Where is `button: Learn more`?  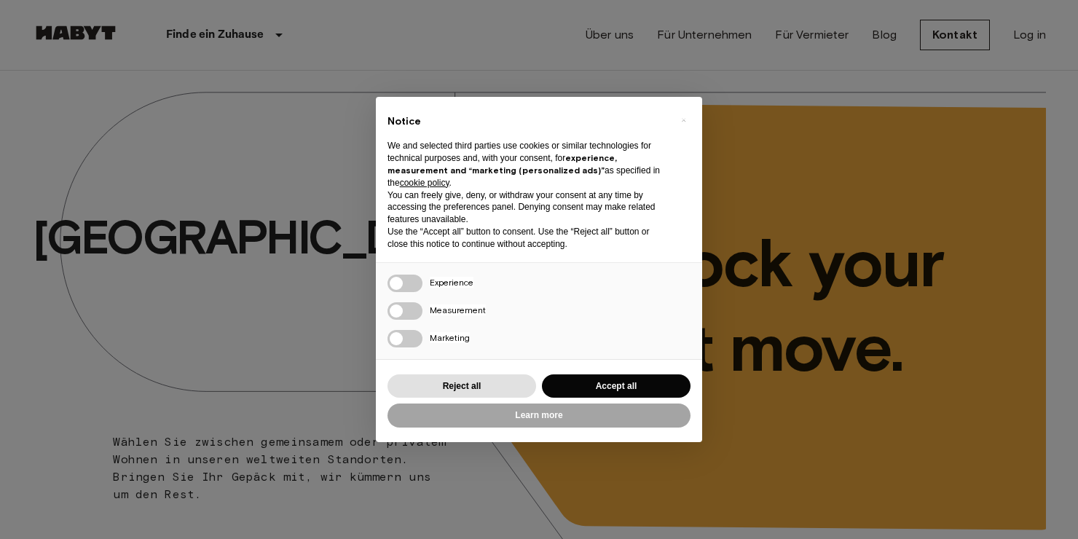 button: Learn more is located at coordinates (539, 415).